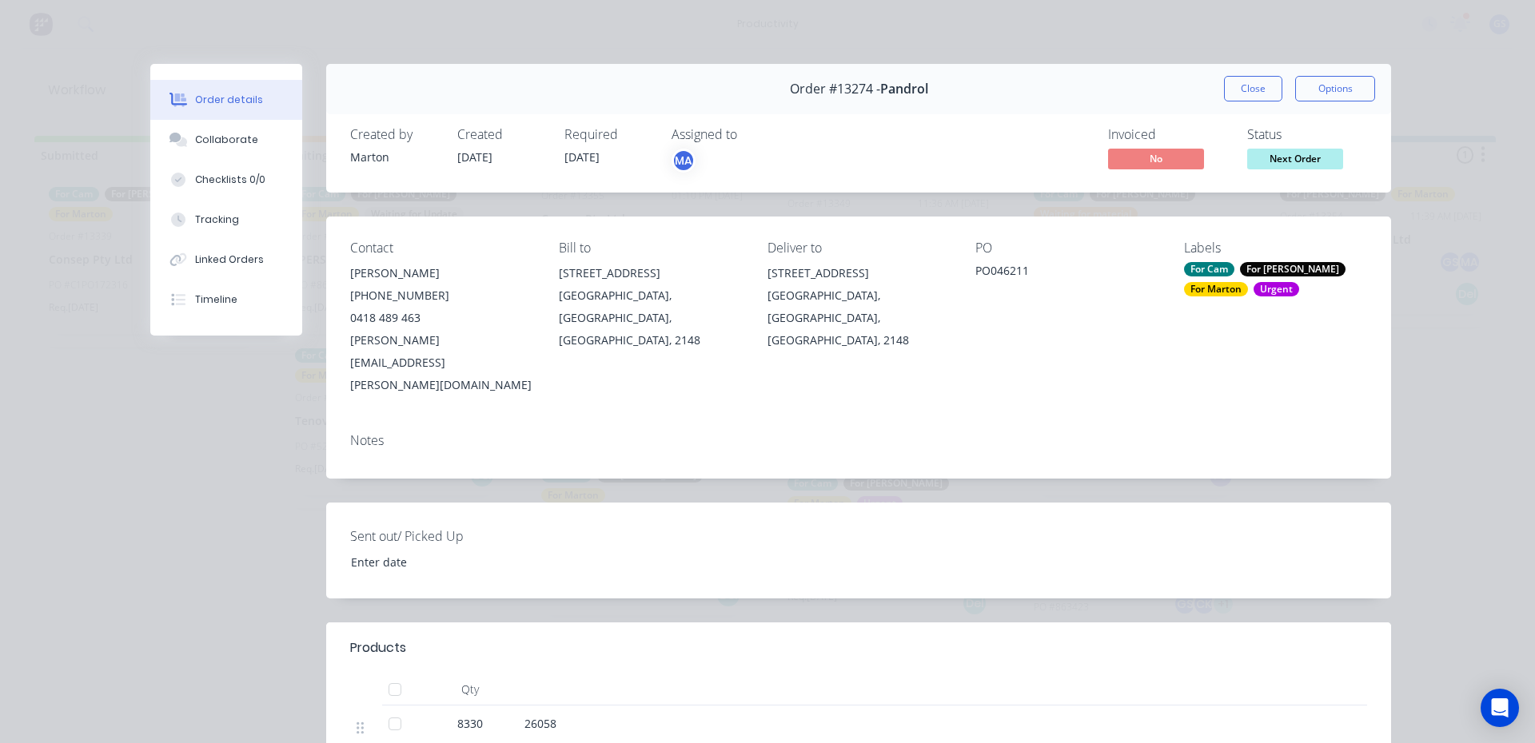 The width and height of the screenshot is (1535, 743). I want to click on button: Timeline, so click(226, 300).